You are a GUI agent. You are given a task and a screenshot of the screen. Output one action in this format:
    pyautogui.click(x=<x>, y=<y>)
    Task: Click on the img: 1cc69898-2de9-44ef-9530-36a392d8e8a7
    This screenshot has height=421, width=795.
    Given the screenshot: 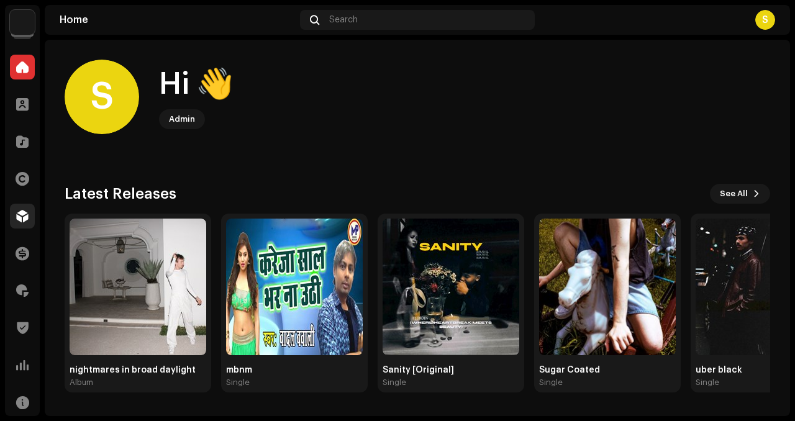 What is the action you would take?
    pyautogui.click(x=607, y=287)
    